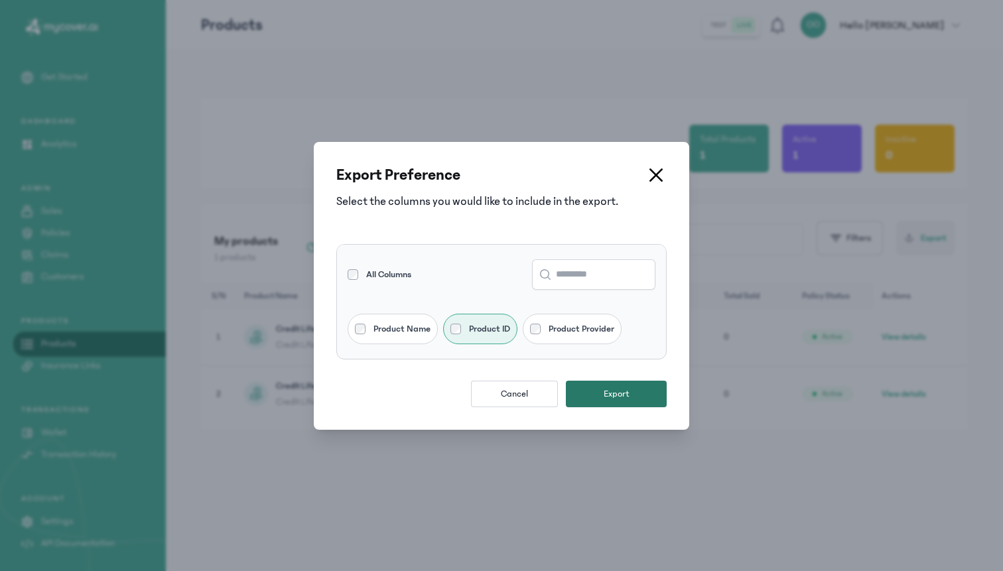 The image size is (1003, 571). I want to click on label: Product Name, so click(402, 329).